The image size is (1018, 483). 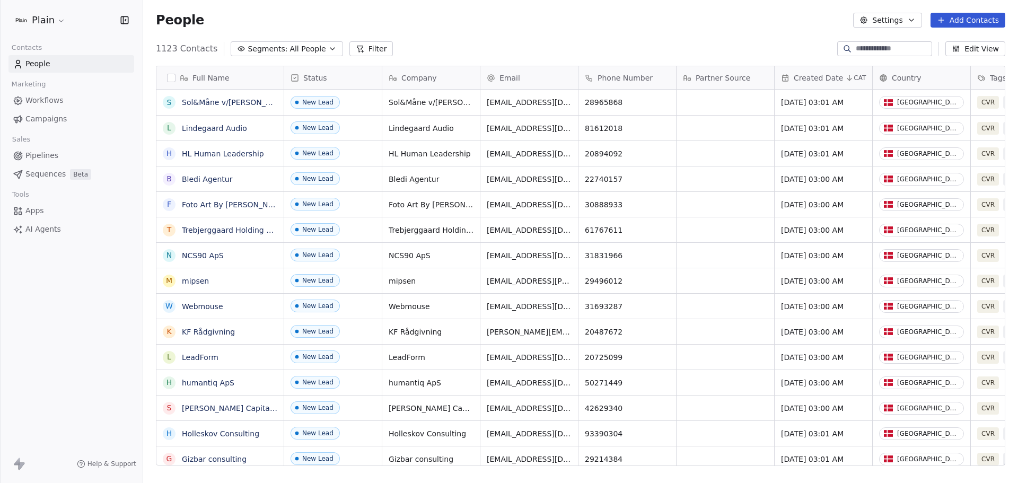 What do you see at coordinates (907, 78) in the screenshot?
I see `span: Country` at bounding box center [907, 78].